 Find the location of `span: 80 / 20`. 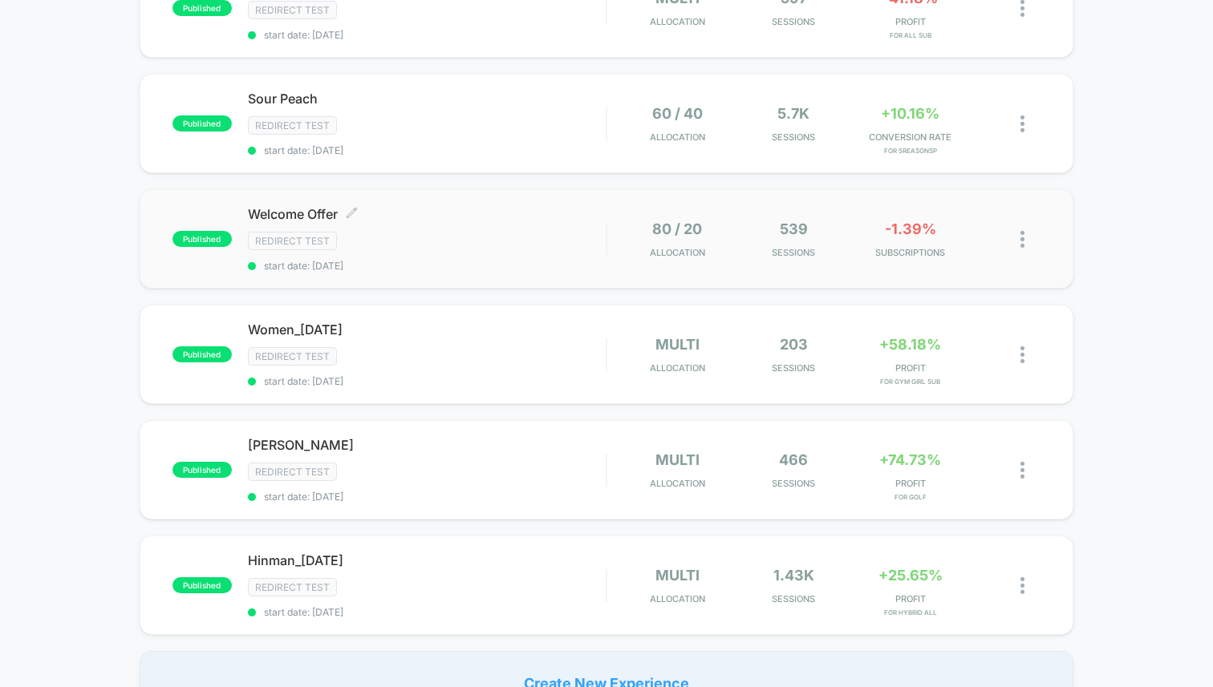

span: 80 / 20 is located at coordinates (677, 229).